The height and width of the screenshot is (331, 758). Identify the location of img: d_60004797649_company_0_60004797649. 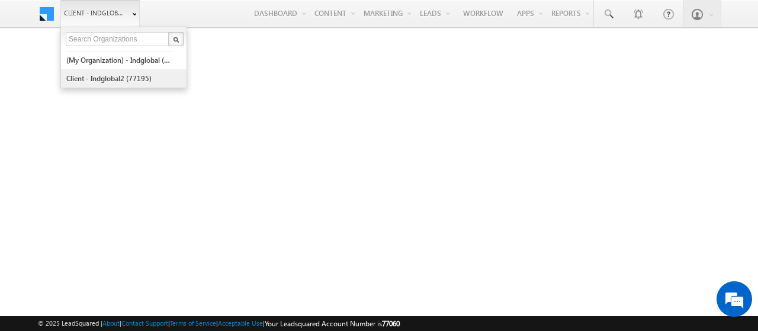
(35, 70).